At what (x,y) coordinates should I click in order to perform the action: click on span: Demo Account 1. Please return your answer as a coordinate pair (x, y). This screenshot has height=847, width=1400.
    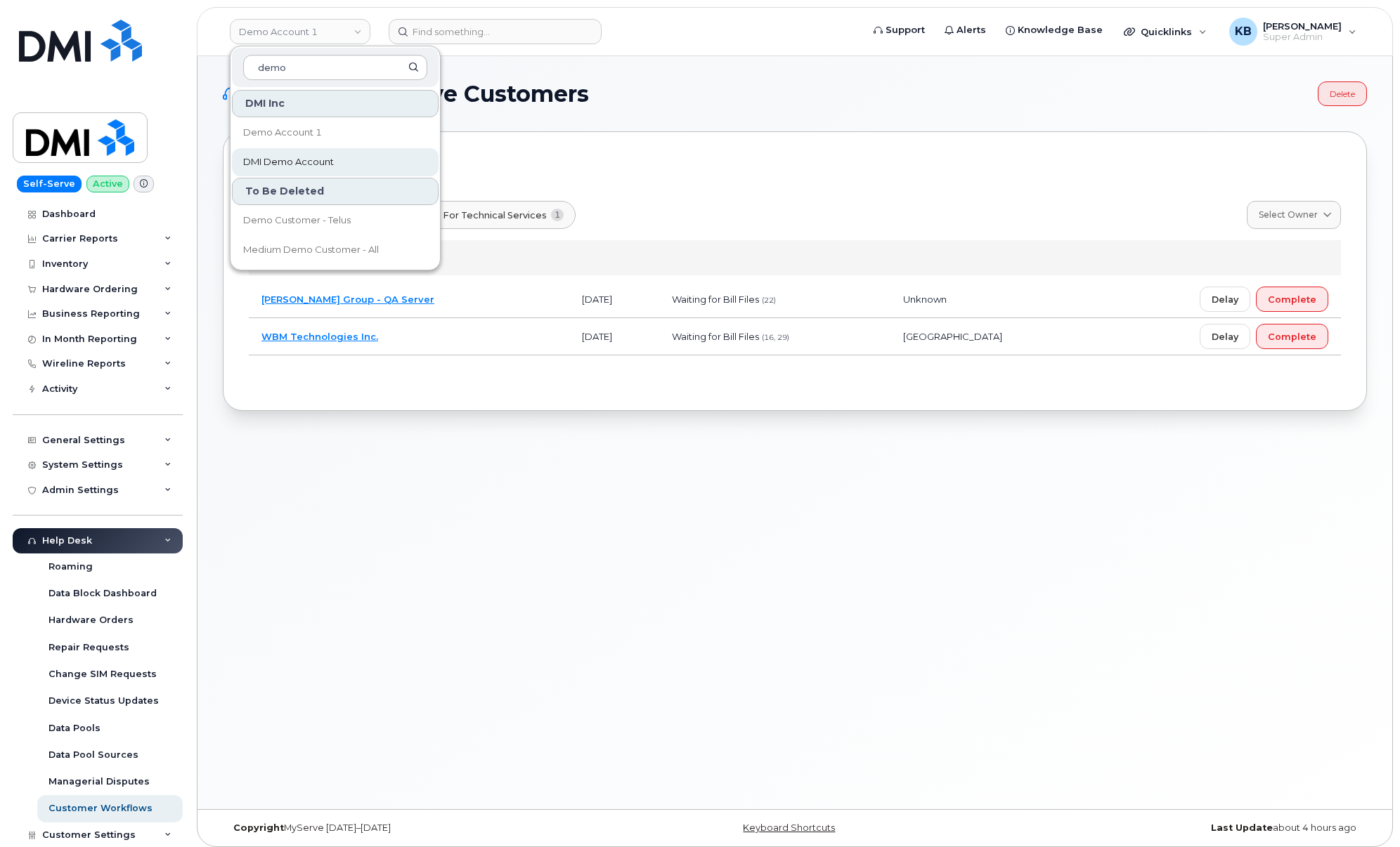
    Looking at the image, I should click on (283, 132).